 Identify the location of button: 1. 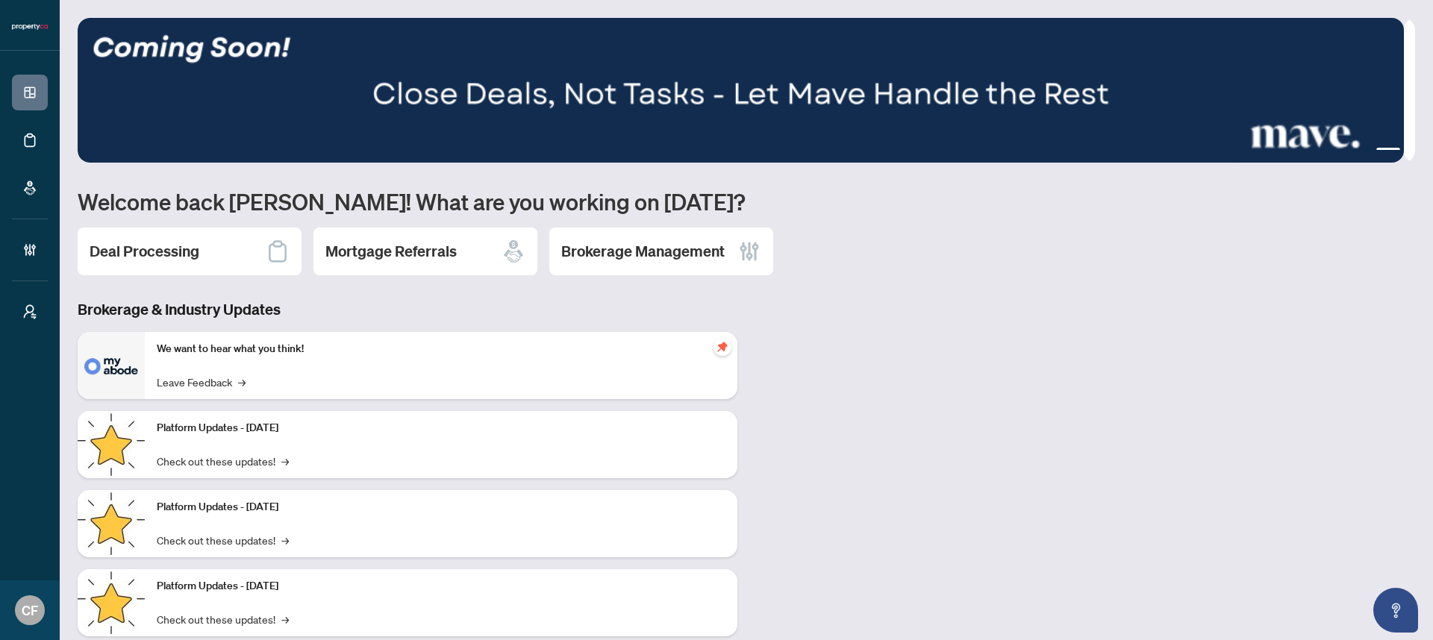
(1355, 151).